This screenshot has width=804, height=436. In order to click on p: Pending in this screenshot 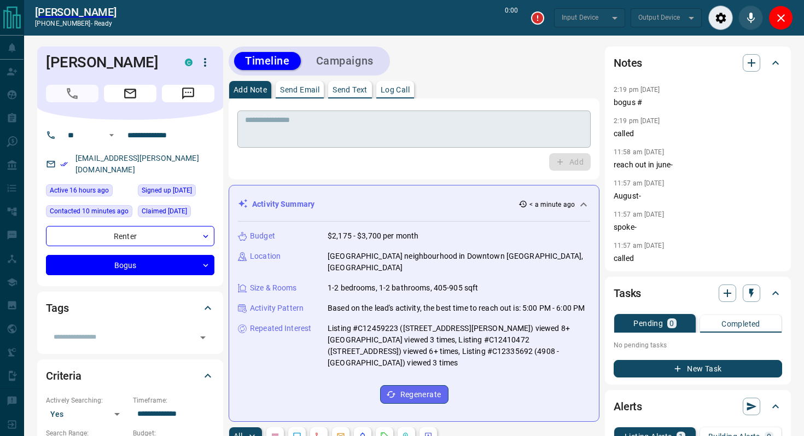, I will do `click(648, 323)`.